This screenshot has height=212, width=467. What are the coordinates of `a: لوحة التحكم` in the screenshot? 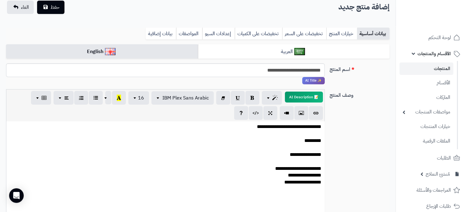 It's located at (431, 38).